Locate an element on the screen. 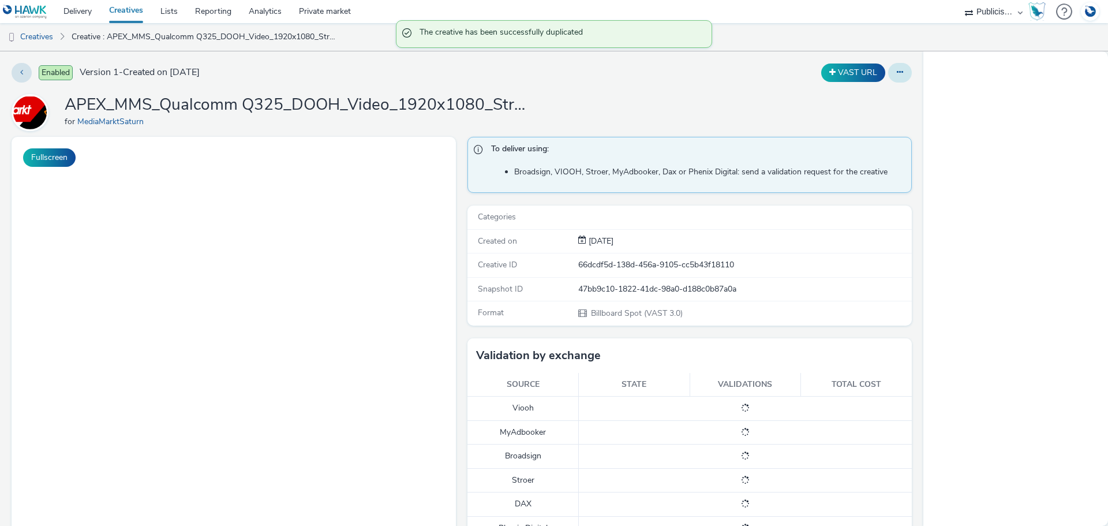 The image size is (1108, 526). td: MyAdbooker is located at coordinates (523, 432).